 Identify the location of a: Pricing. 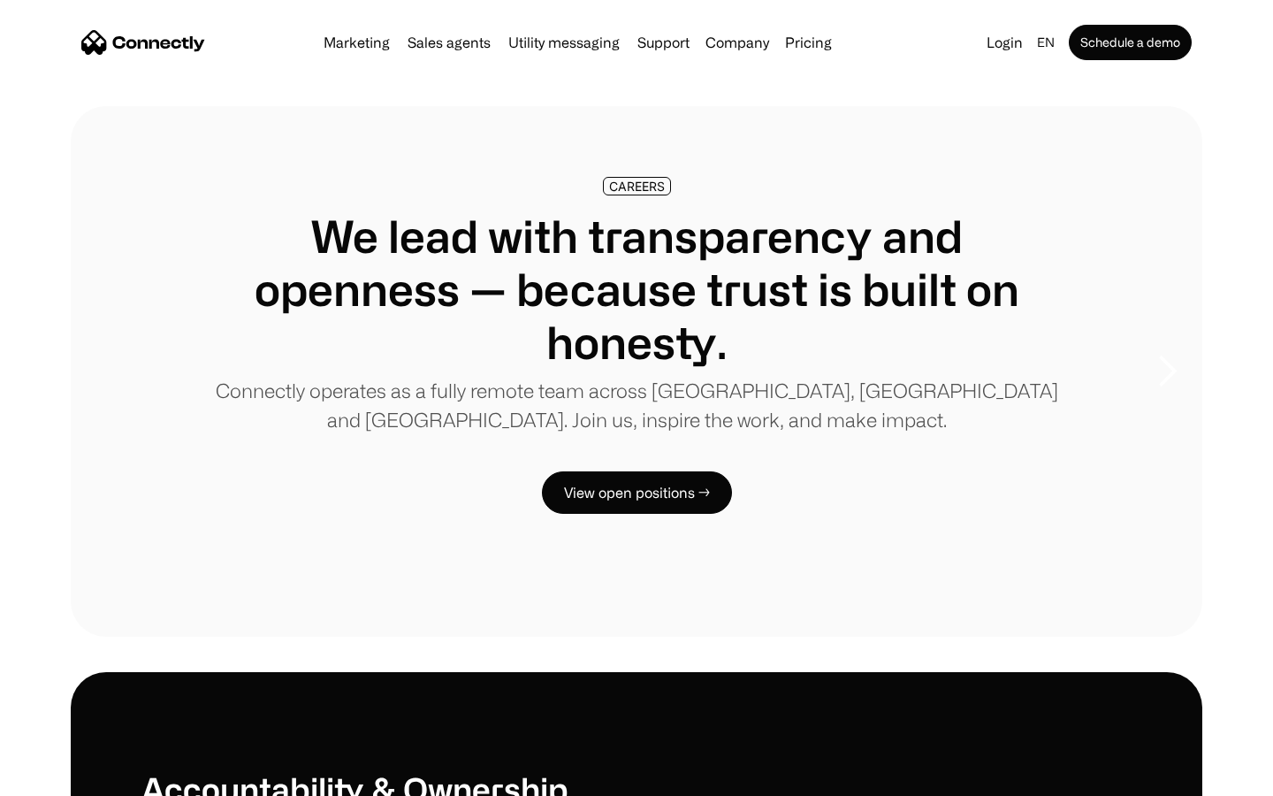
(808, 42).